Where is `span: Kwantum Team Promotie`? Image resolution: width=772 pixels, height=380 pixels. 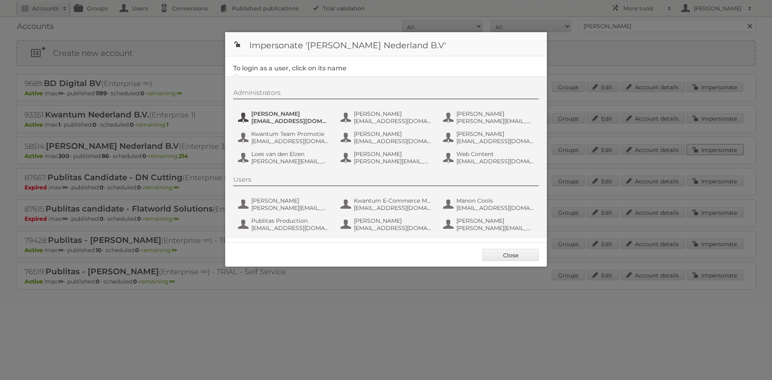 span: Kwantum Team Promotie is located at coordinates (290, 134).